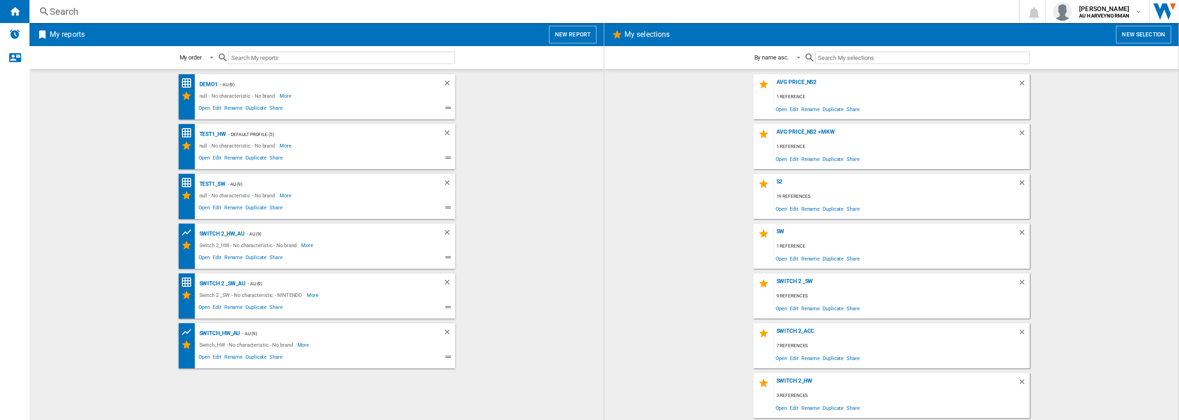 The image size is (1179, 420). I want to click on button: New selection, so click(1143, 35).